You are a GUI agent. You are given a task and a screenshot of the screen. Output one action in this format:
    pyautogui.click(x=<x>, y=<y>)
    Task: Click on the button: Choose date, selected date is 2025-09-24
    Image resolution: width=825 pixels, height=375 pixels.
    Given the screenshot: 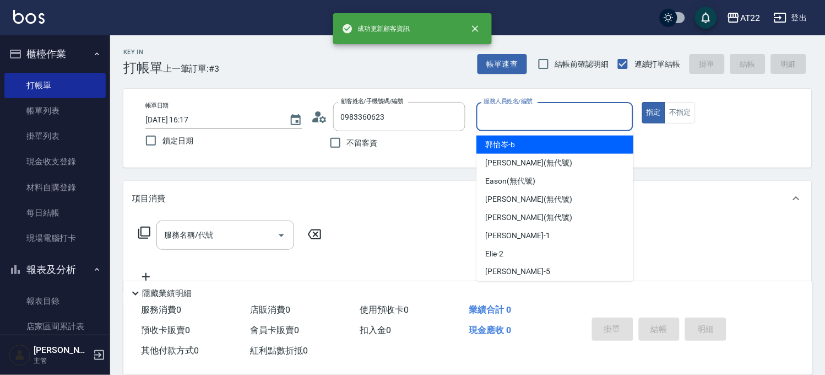 What is the action you would take?
    pyautogui.click(x=296, y=120)
    